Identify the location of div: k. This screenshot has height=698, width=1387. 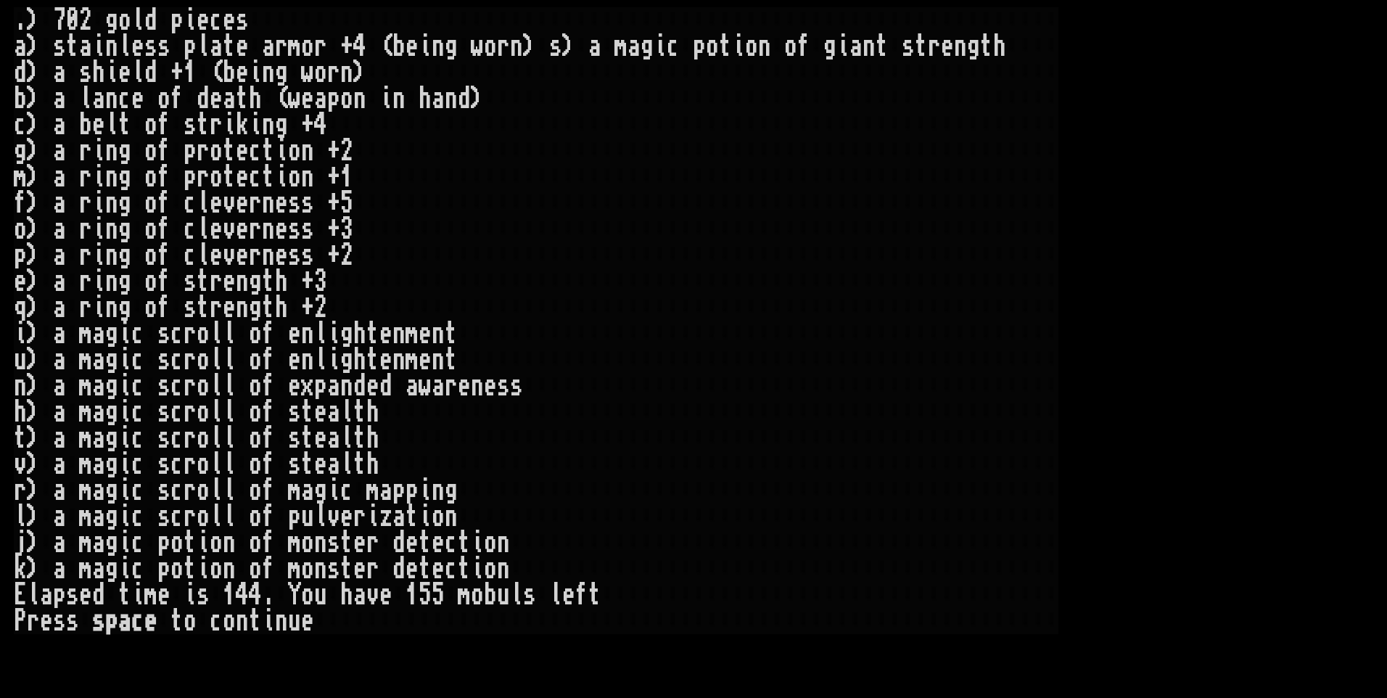
(242, 125).